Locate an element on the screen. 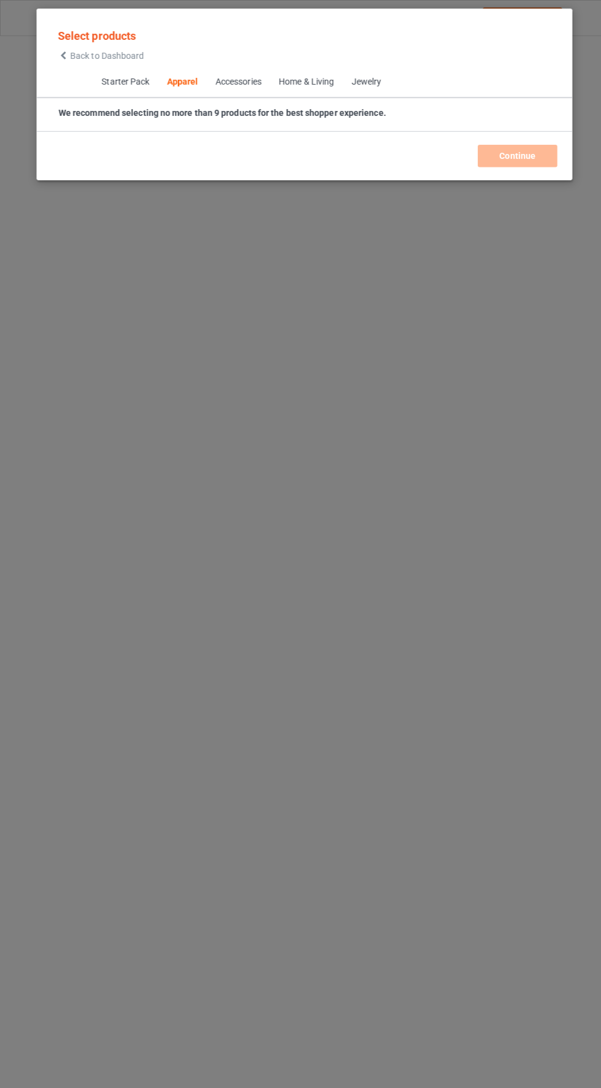  strong: We recommend selecting no more than 9 products for the best shopper experience. is located at coordinates (219, 111).